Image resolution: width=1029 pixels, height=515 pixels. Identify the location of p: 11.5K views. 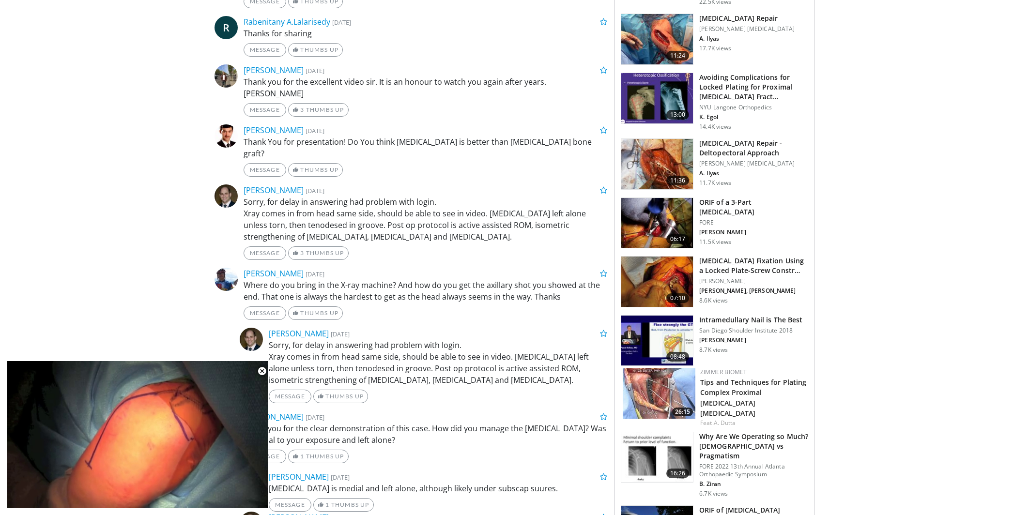
(715, 242).